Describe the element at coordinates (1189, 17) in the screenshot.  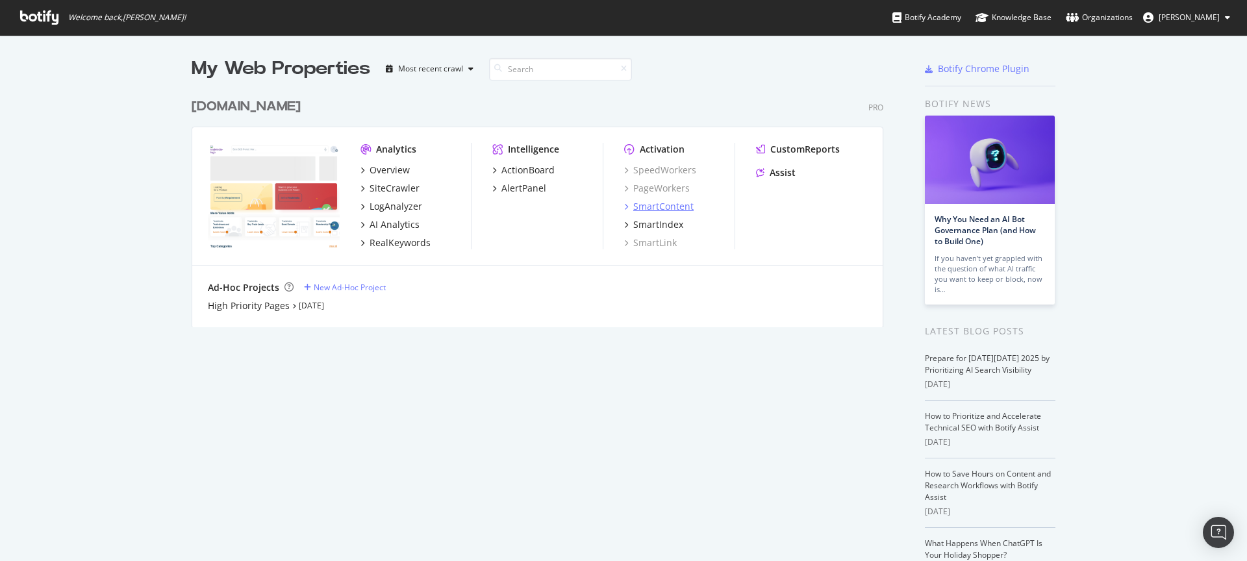
I see `span: Amit Bharadwaj` at that location.